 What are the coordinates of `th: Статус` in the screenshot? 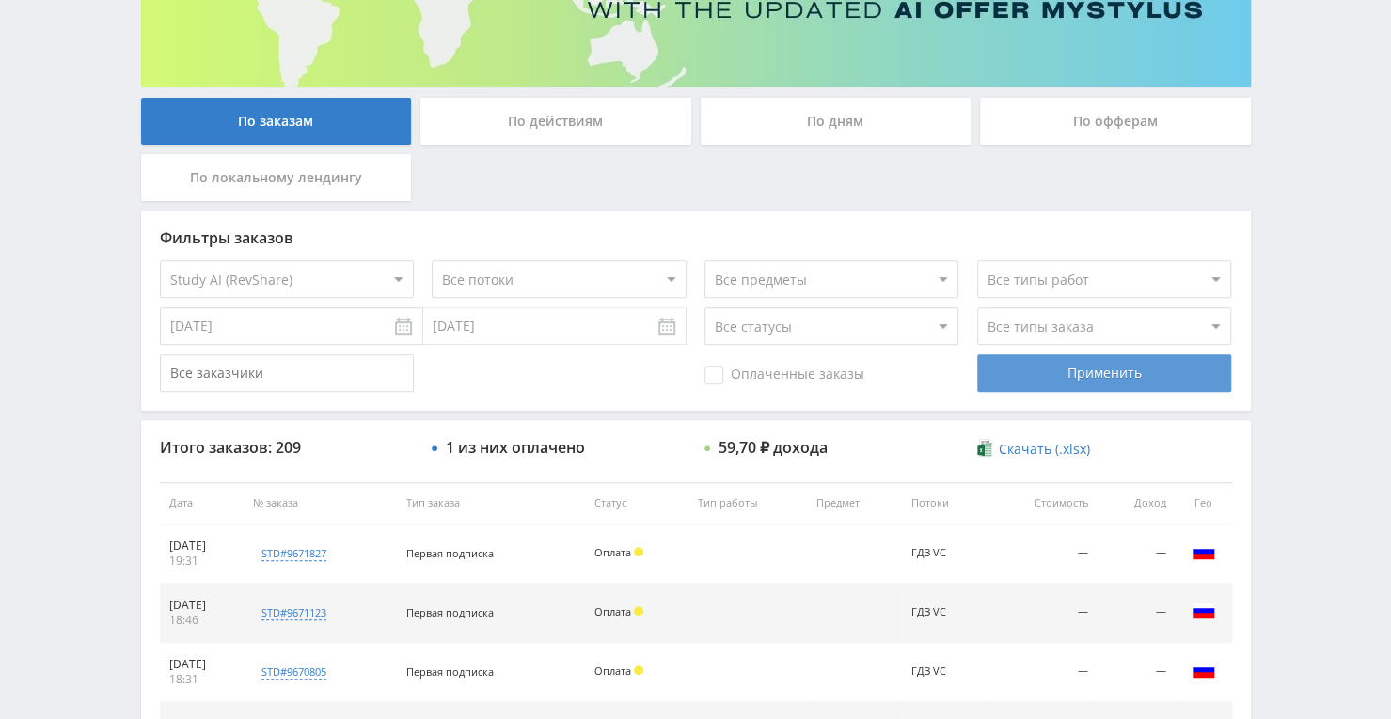 It's located at (637, 503).